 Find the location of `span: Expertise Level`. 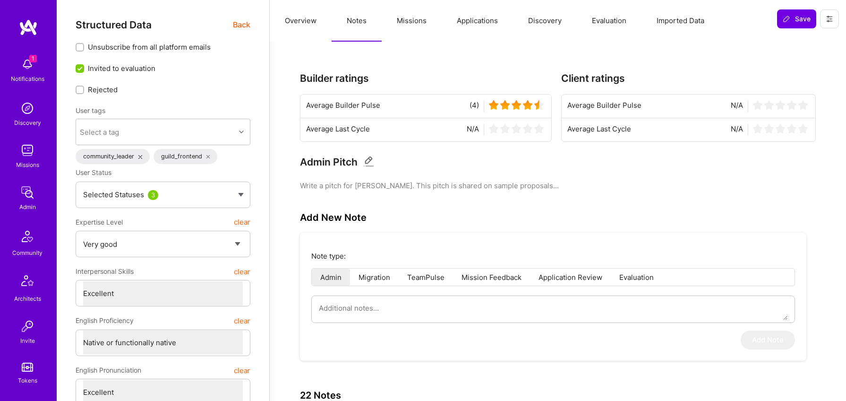

span: Expertise Level is located at coordinates (99, 222).